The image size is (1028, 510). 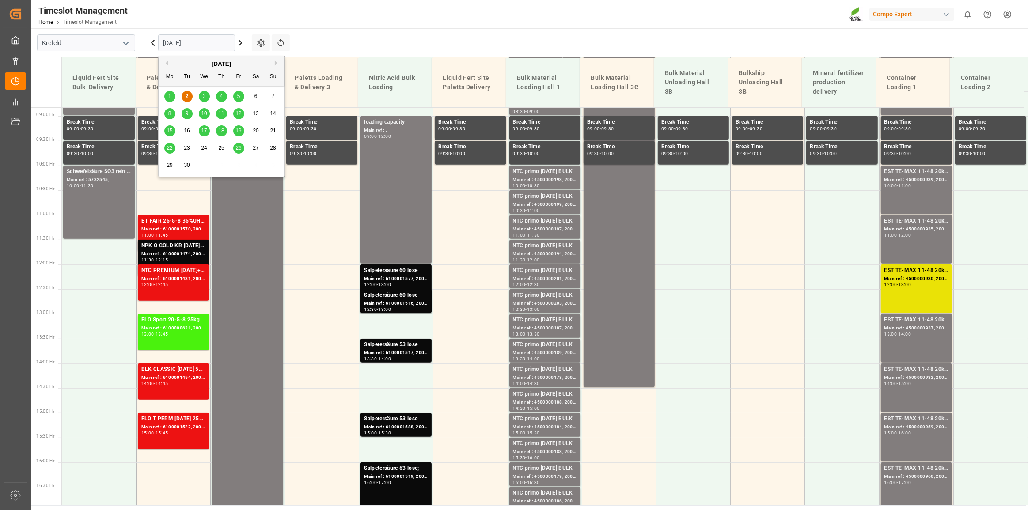 What do you see at coordinates (239, 114) in the screenshot?
I see `div: Choose Friday, September 12th, 2025` at bounding box center [239, 114].